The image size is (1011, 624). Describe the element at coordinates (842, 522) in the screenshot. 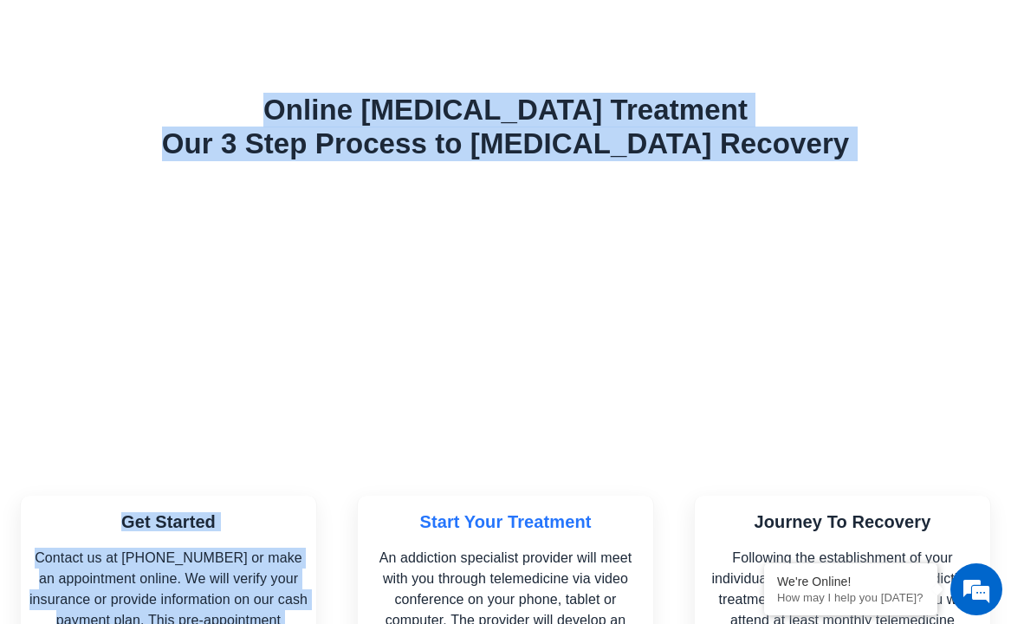

I see `h3: Journey To Recovery` at that location.